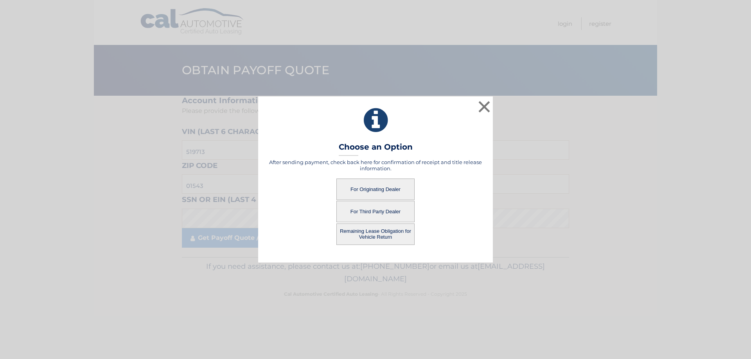 The height and width of the screenshot is (359, 751). I want to click on button: For Originating Dealer, so click(375, 189).